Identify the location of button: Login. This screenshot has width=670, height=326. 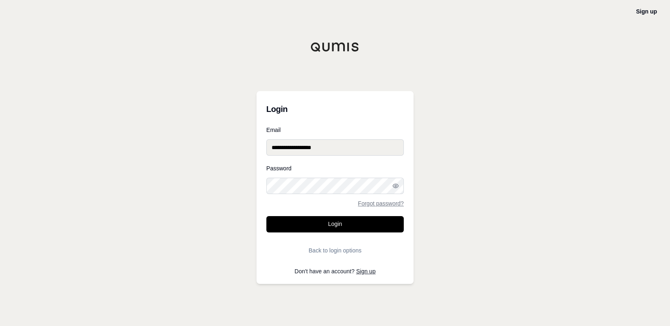
(335, 224).